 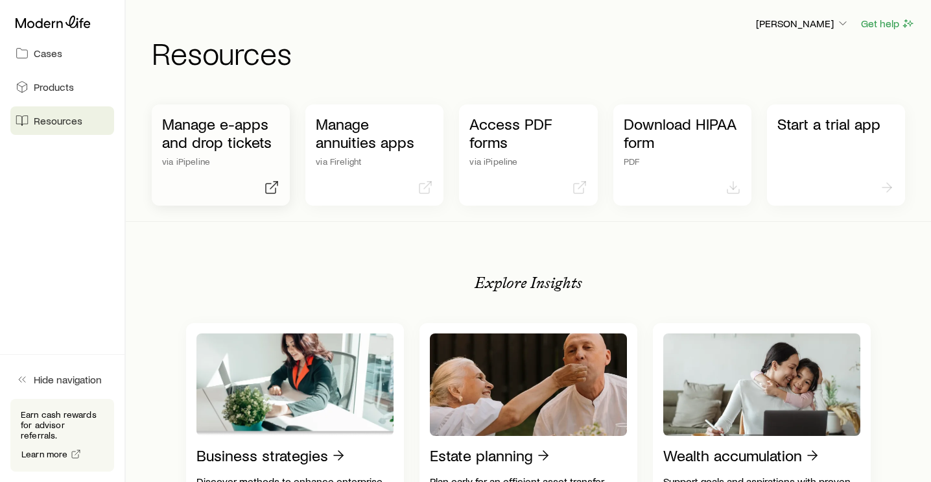 What do you see at coordinates (888, 23) in the screenshot?
I see `button: Get help` at bounding box center [888, 23].